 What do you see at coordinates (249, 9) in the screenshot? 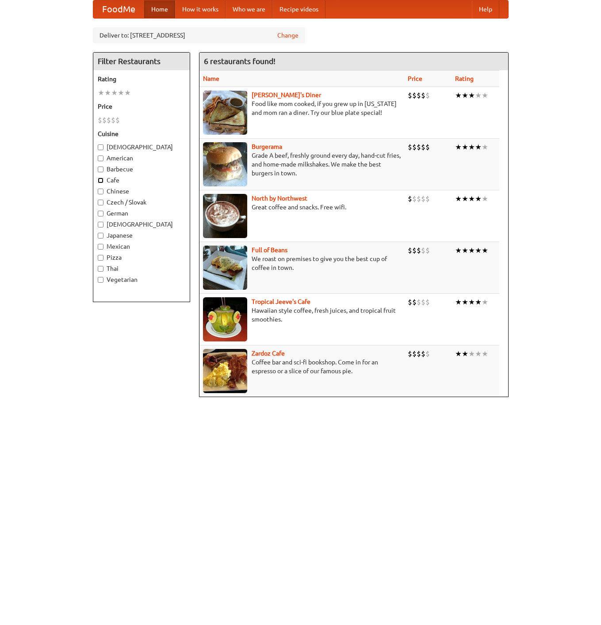
I see `a: Who we are` at bounding box center [249, 9].